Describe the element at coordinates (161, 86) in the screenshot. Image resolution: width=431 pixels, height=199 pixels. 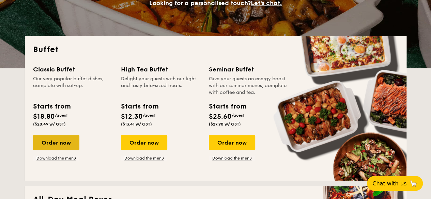
I see `div: Delight your guests with our light and tasty bite-sized treats.` at that location.